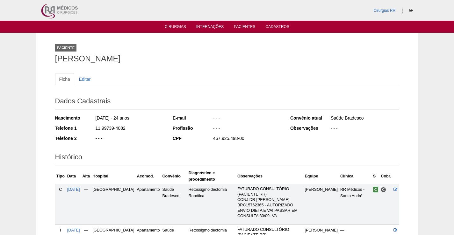 This screenshot has width=454, height=235. Describe the element at coordinates (75, 128) in the screenshot. I see `div: Telefone 1` at that location.